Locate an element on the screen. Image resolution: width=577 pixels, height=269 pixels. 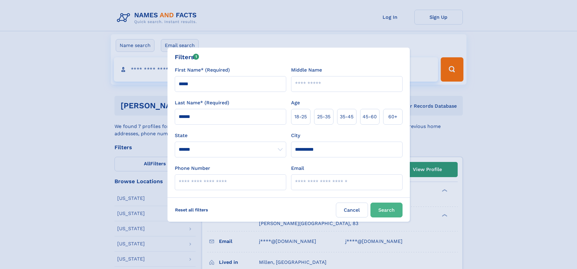
label: Last Name* (Required) is located at coordinates (202, 103).